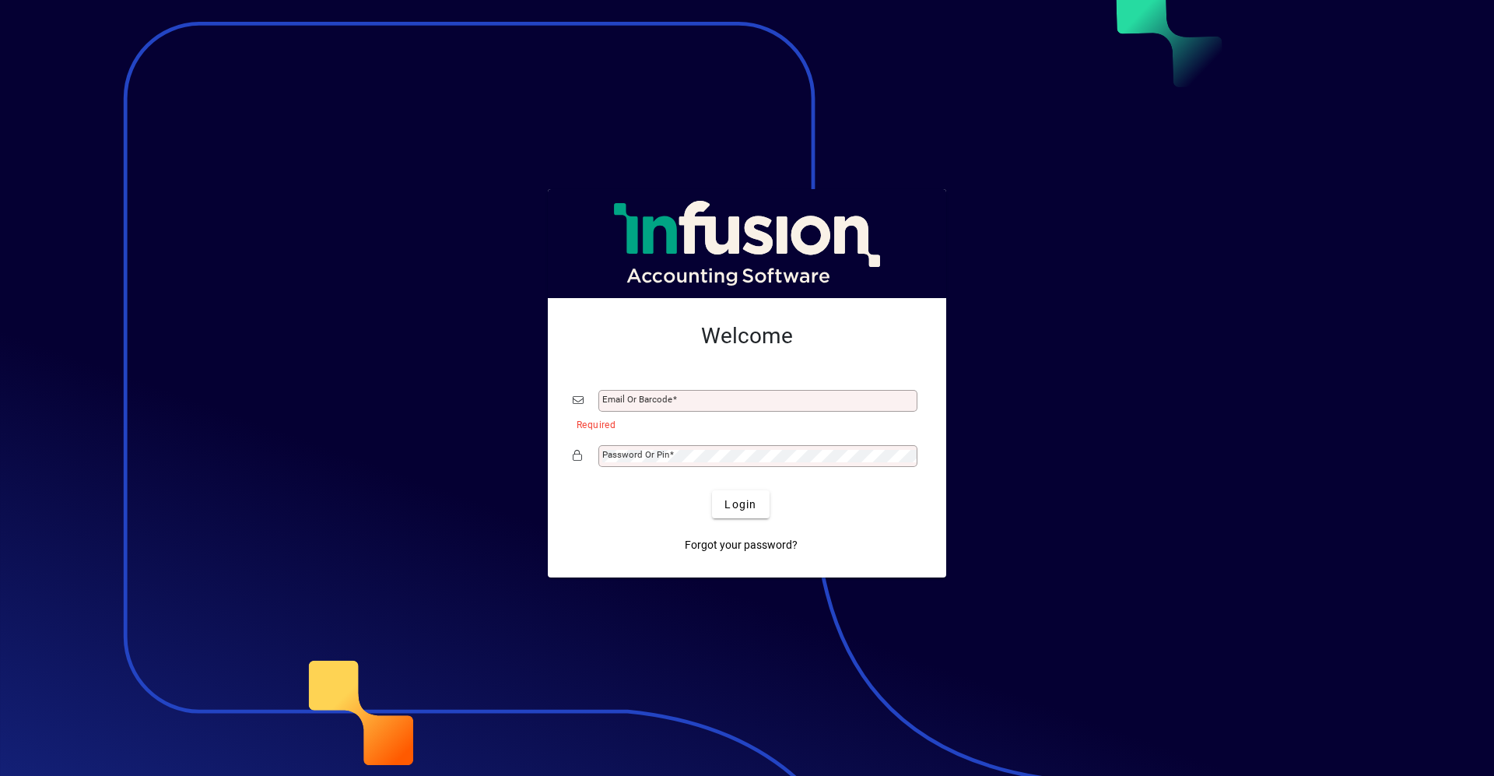  Describe the element at coordinates (743, 423) in the screenshot. I see `mat-error: Required` at that location.